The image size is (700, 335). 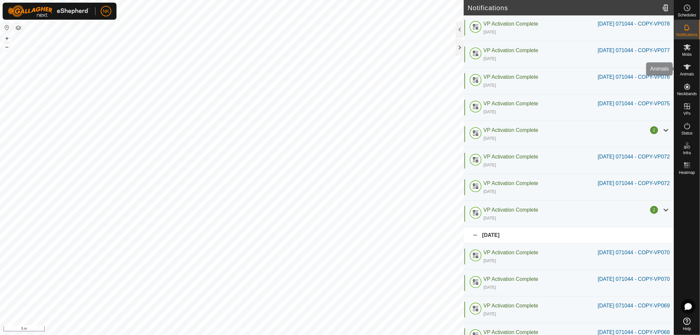 What do you see at coordinates (687, 153) in the screenshot?
I see `span: Infra` at bounding box center [687, 153].